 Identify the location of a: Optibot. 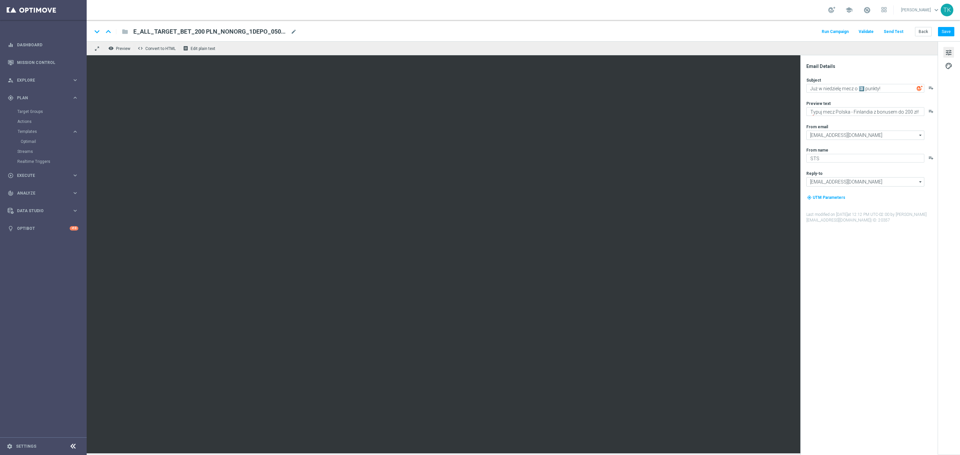
(43, 228).